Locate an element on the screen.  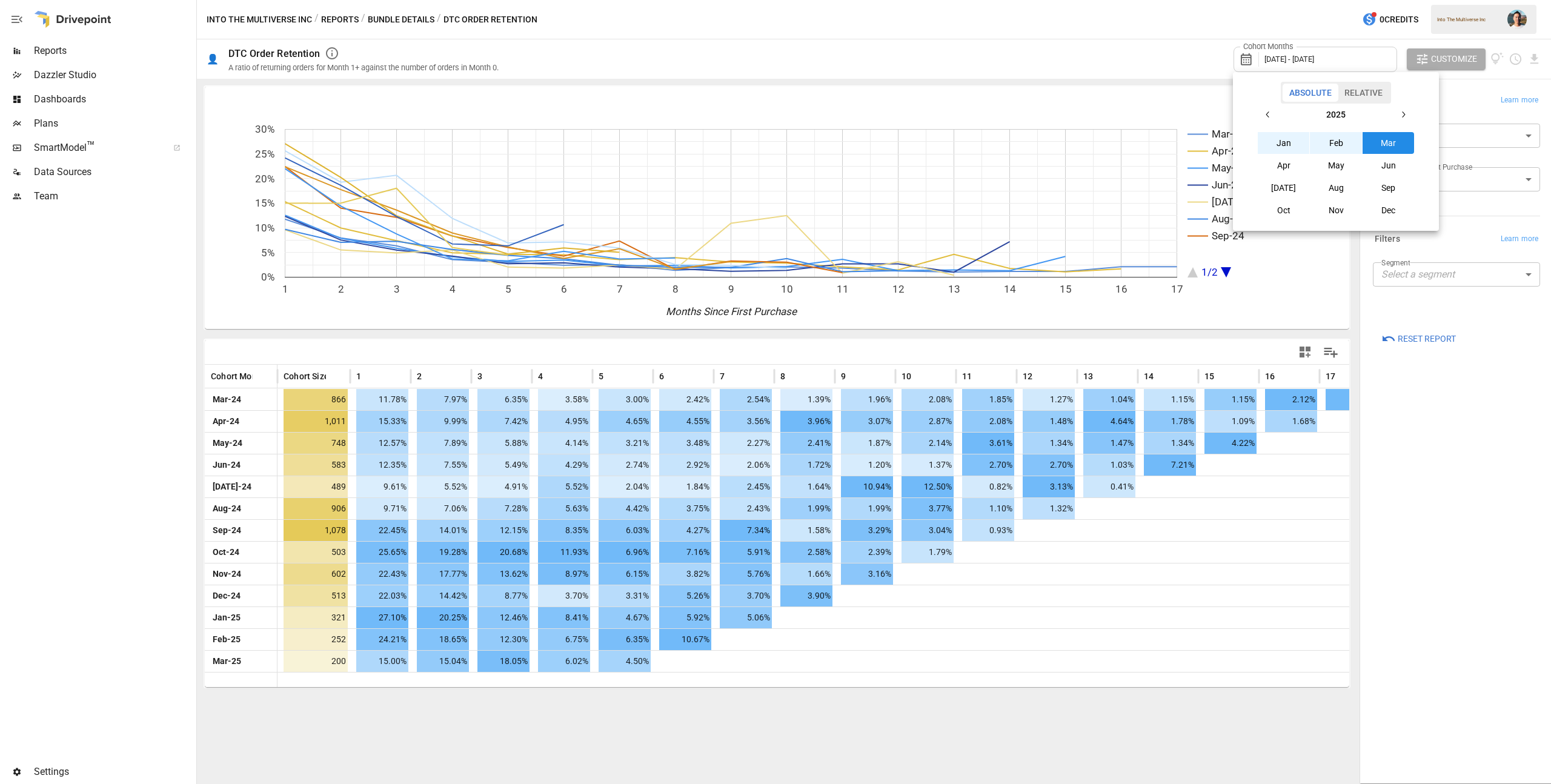
button: Absolute is located at coordinates (1310, 93).